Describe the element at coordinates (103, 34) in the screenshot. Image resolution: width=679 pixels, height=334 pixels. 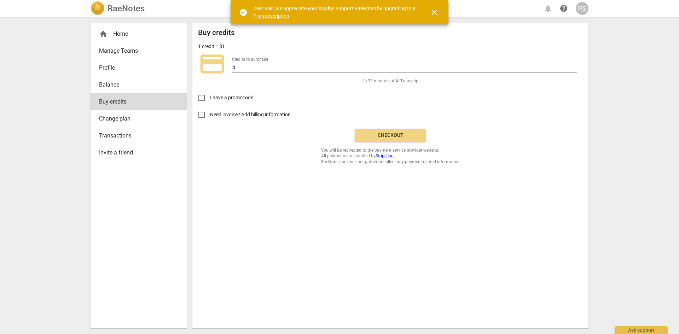
I see `span: home` at that location.